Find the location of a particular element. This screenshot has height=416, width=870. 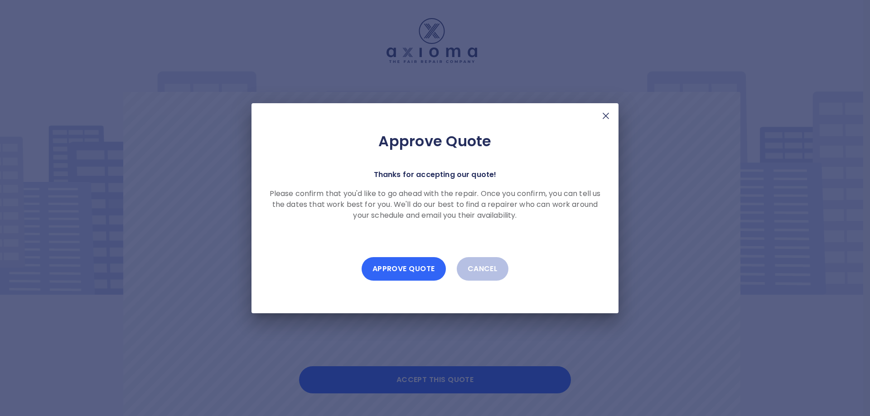

button: Approve Quote is located at coordinates (404, 269).